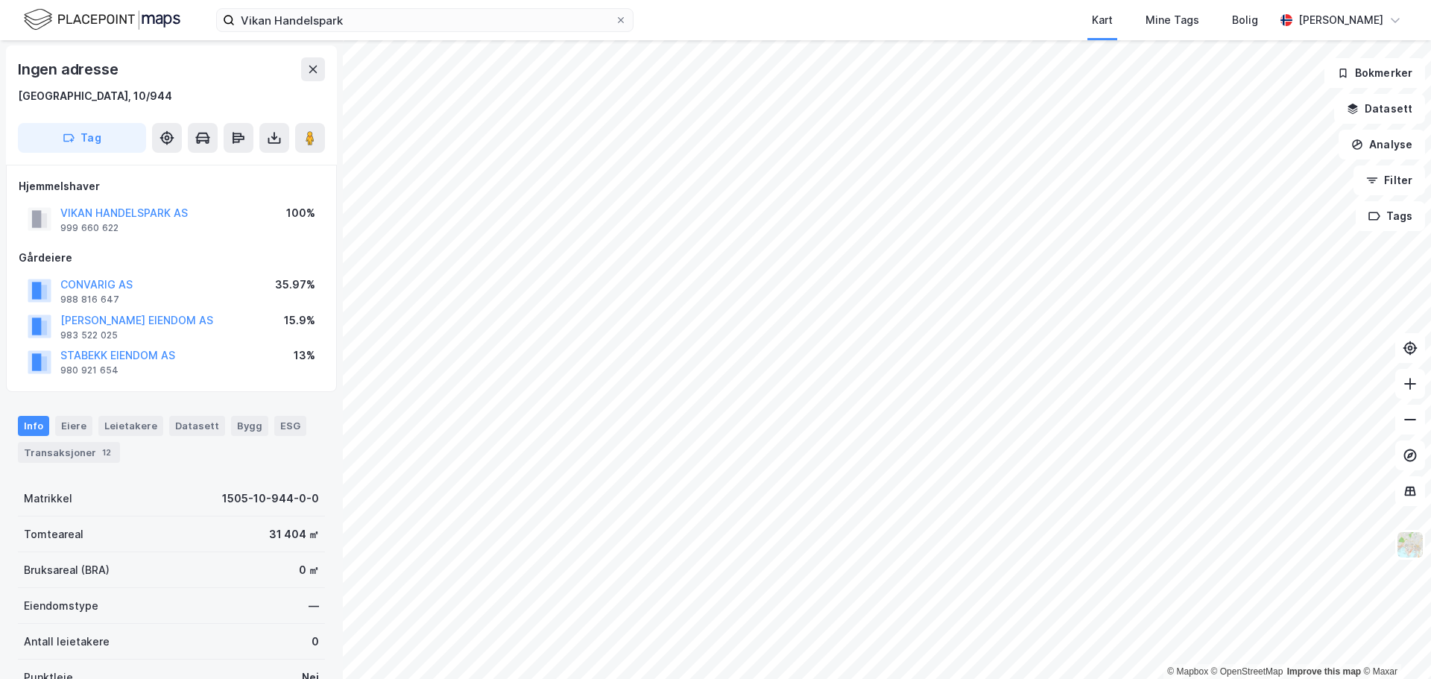 The image size is (1431, 679). Describe the element at coordinates (295, 285) in the screenshot. I see `div: 35.97%` at that location.